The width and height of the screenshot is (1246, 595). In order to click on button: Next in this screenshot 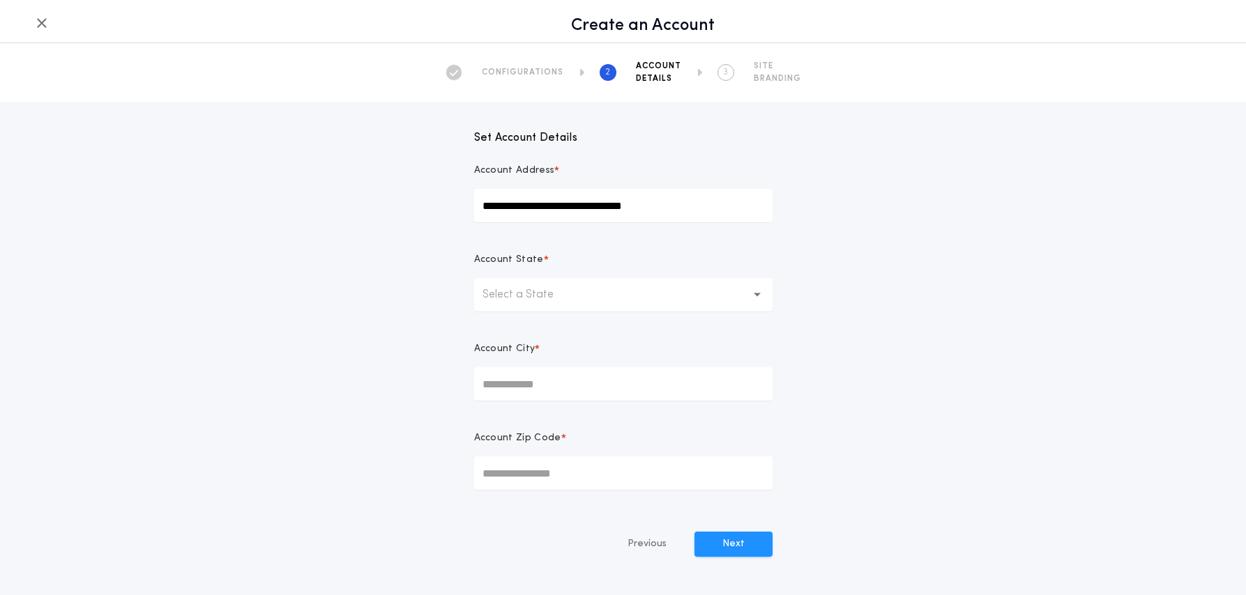, I will do `click(733, 545)`.